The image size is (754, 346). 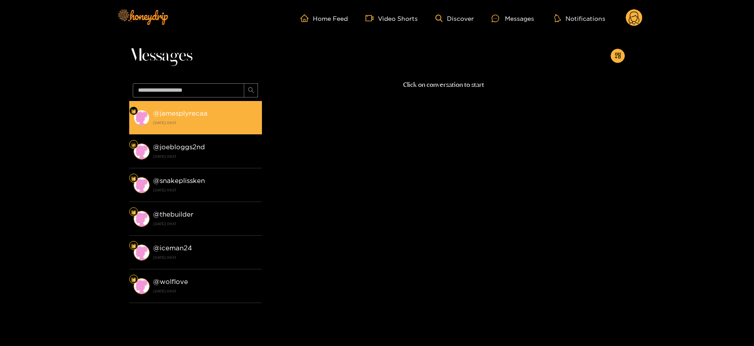 I want to click on span: search, so click(x=251, y=90).